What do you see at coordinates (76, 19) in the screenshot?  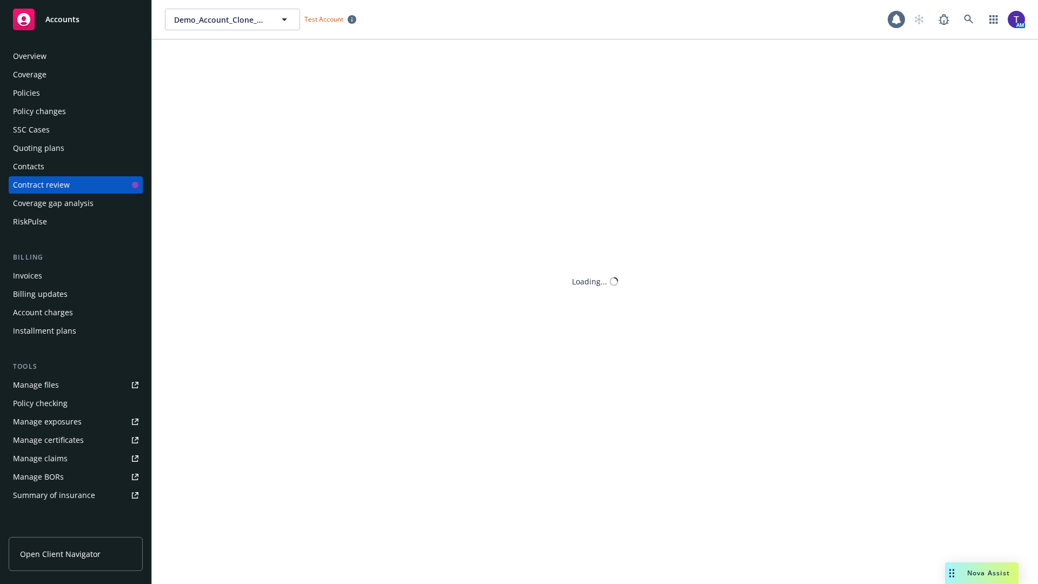 I see `a: Accounts` at bounding box center [76, 19].